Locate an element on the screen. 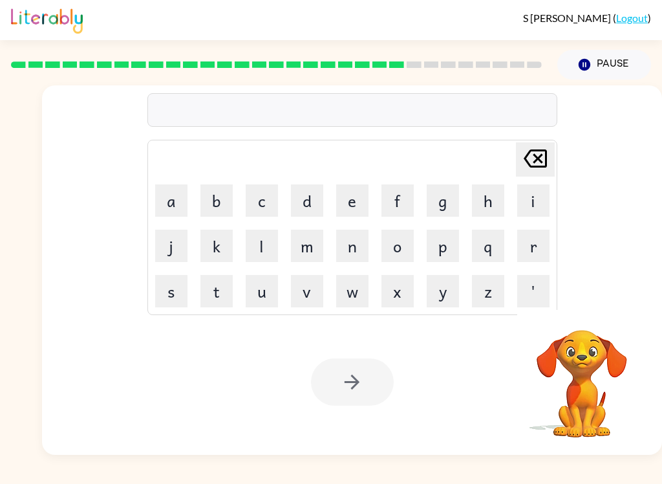  button: z is located at coordinates (488, 291).